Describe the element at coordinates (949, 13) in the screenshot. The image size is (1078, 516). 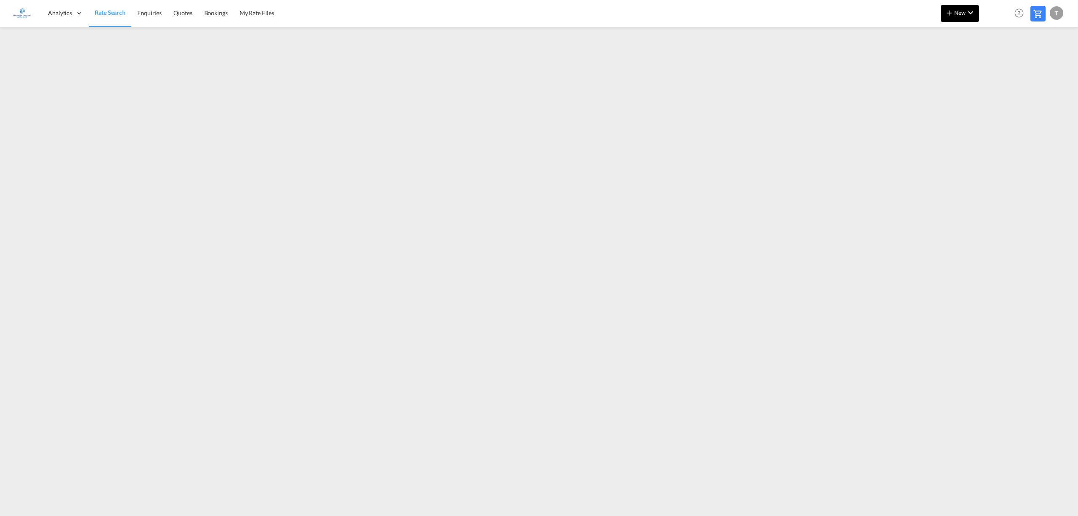
I see `md-icon: icon-plus 400-fg` at that location.